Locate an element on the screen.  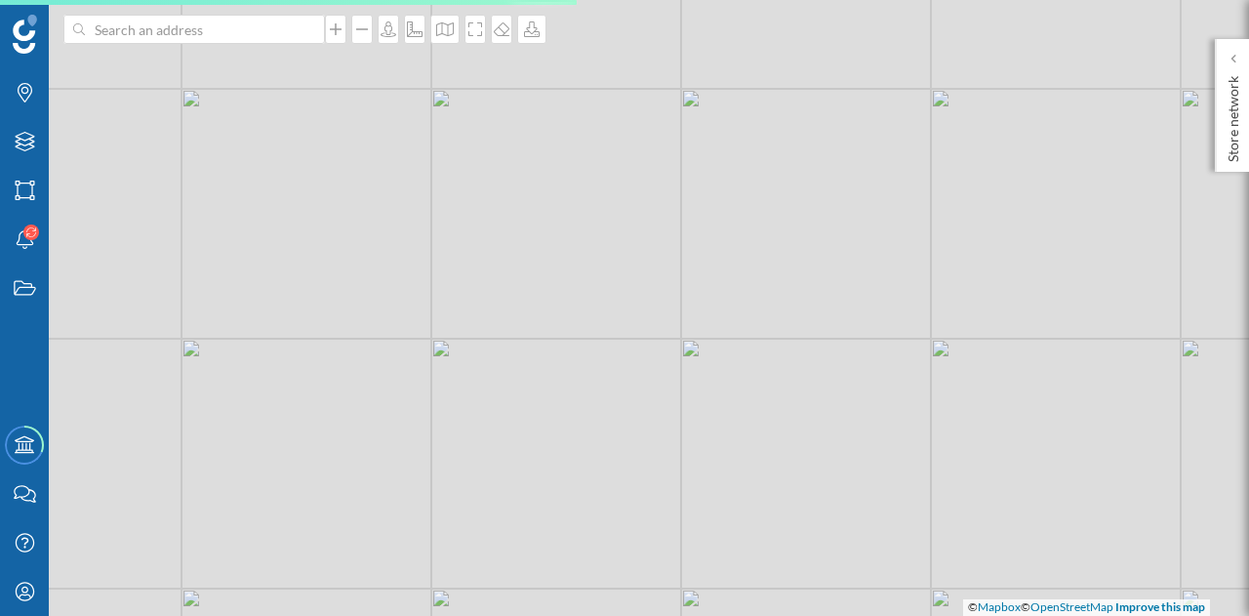
a: OpenStreetMap is located at coordinates (1071, 606).